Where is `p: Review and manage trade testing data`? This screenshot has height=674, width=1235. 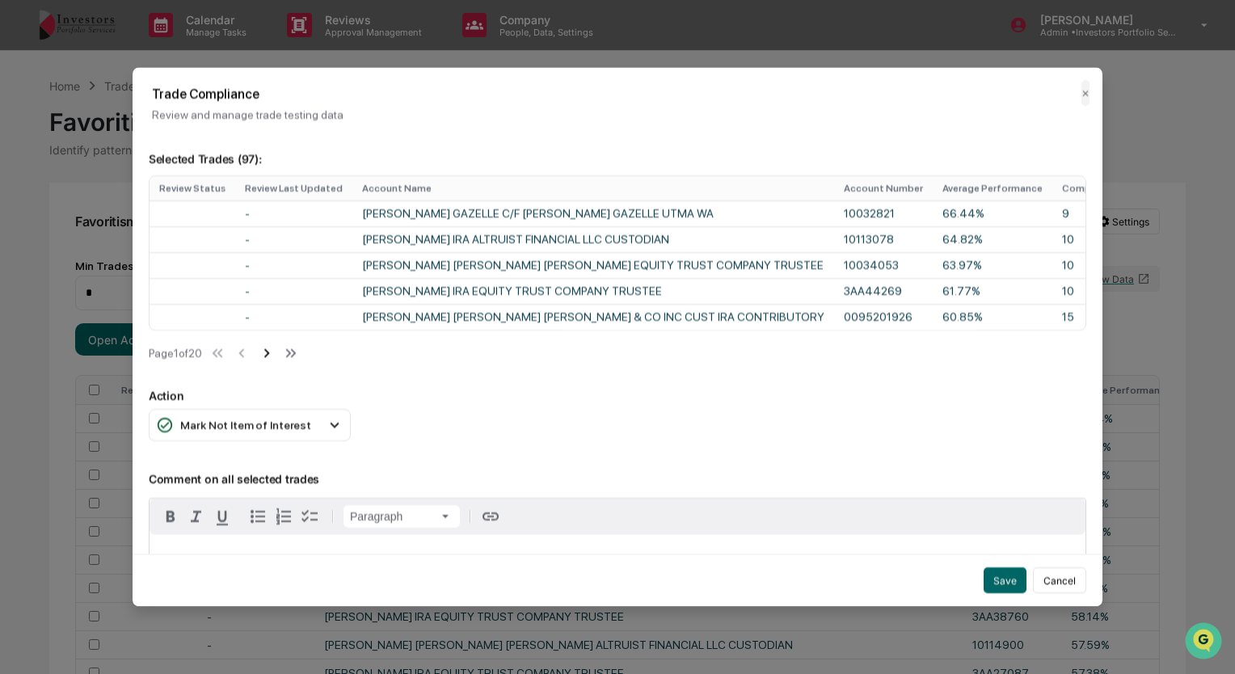 p: Review and manage trade testing data is located at coordinates (617, 115).